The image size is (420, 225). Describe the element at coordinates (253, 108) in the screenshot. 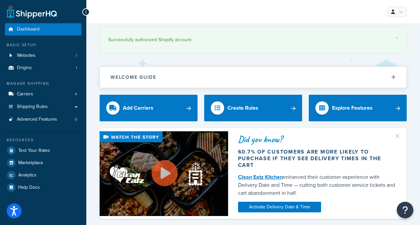

I see `a: Create Rules` at that location.